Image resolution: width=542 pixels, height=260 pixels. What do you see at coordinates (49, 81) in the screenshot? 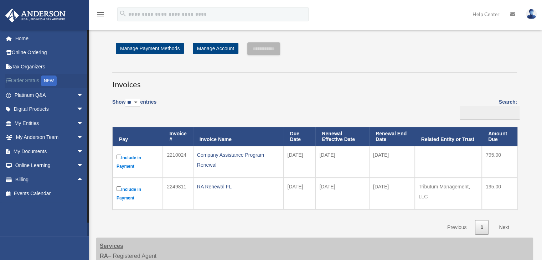
I see `div: NEW` at bounding box center [49, 81].